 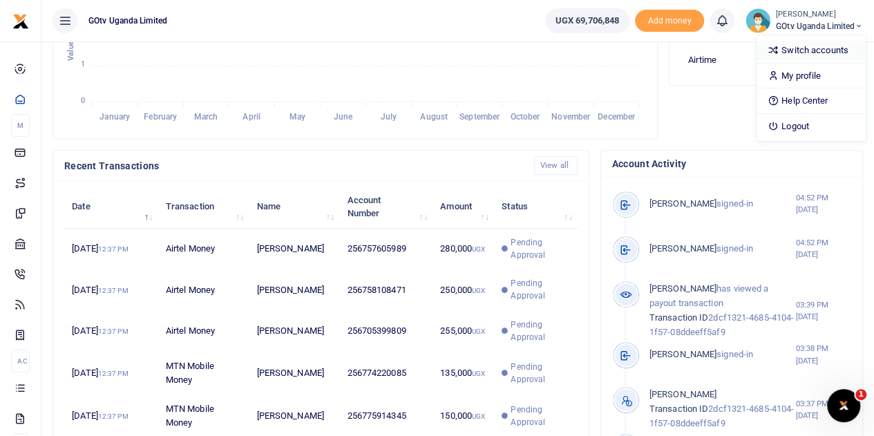 What do you see at coordinates (204, 373) in the screenshot?
I see `td: MTN Mobile Money` at bounding box center [204, 373].